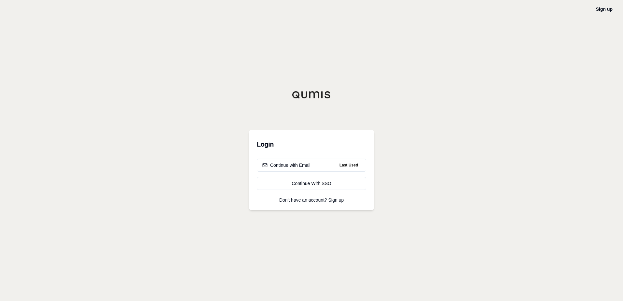  Describe the element at coordinates (311, 183) in the screenshot. I see `div: Continue With SSO` at that location.